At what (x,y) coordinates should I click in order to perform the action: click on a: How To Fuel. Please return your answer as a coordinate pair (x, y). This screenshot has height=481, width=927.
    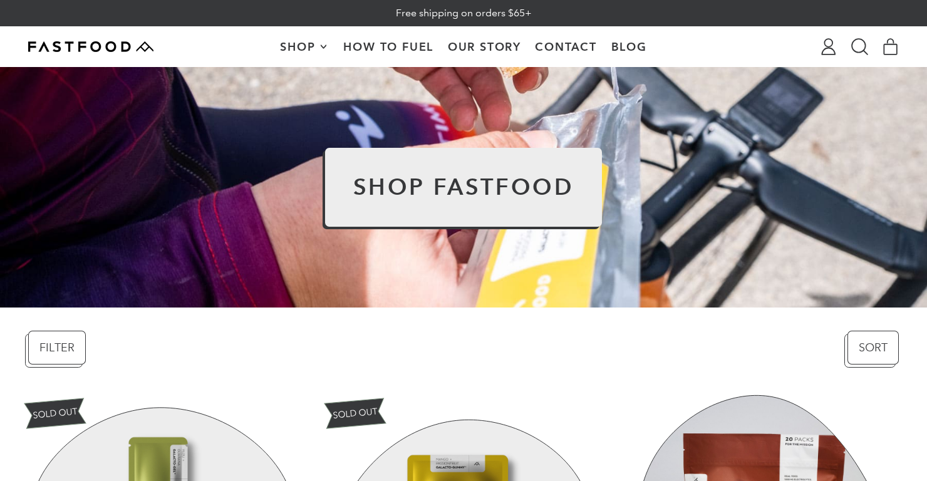
    Looking at the image, I should click on (388, 46).